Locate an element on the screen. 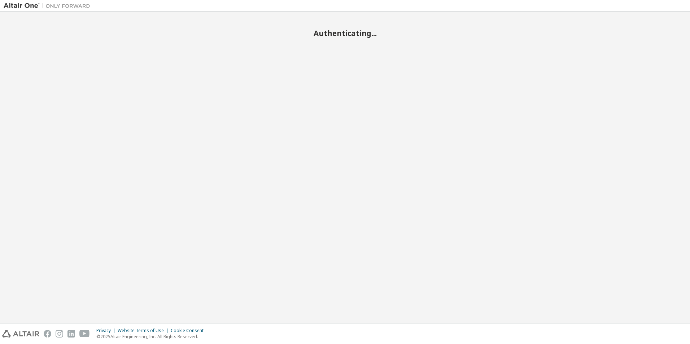 Image resolution: width=690 pixels, height=344 pixels. div: Privacy is located at coordinates (107, 331).